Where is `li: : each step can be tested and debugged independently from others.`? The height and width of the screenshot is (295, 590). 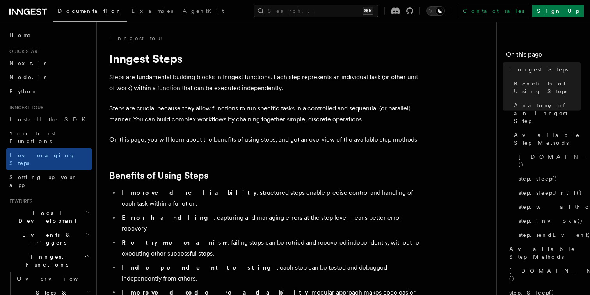 li: : each step can be tested and debugged independently from others. is located at coordinates (270, 273).